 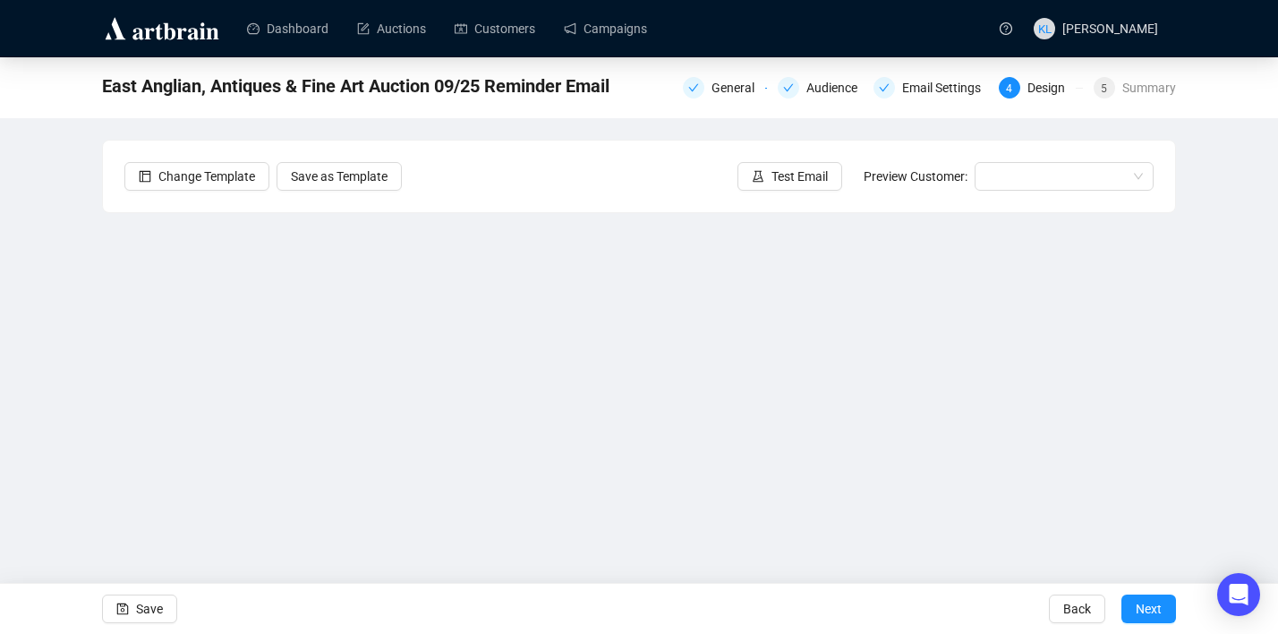 I want to click on a: Dashboard, so click(x=287, y=29).